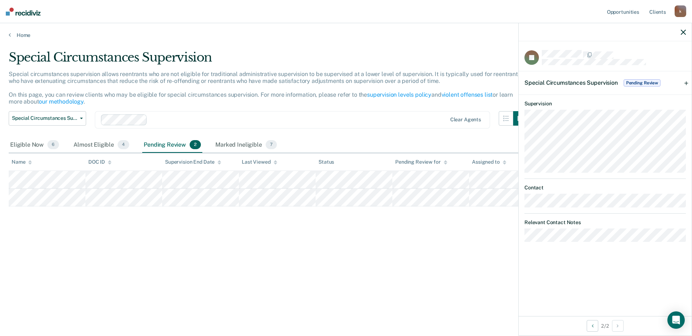 The width and height of the screenshot is (692, 336). I want to click on div: Clear agents, so click(465, 119).